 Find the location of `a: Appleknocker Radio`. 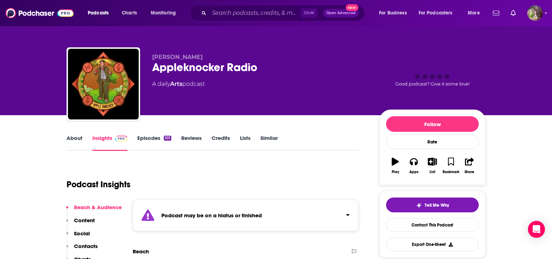

a: Appleknocker Radio is located at coordinates (103, 84).